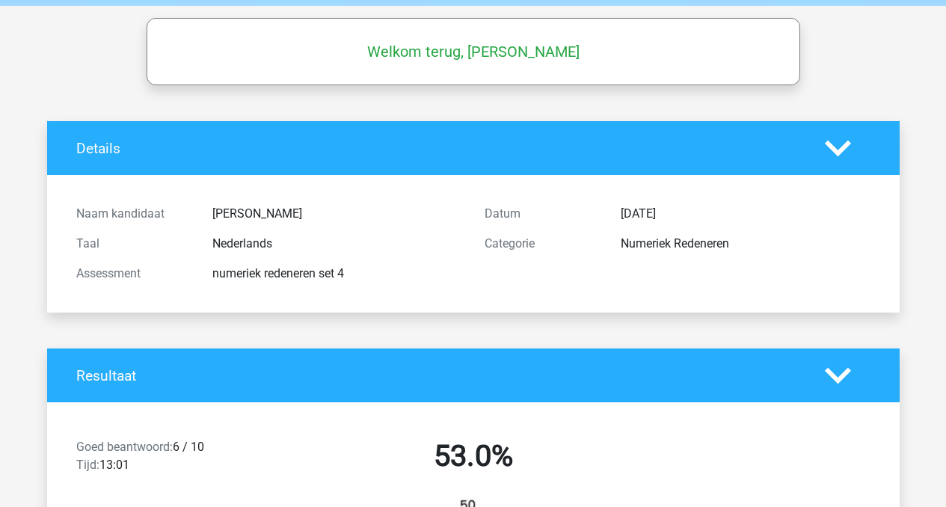  What do you see at coordinates (541, 214) in the screenshot?
I see `div: Datum` at bounding box center [541, 214].